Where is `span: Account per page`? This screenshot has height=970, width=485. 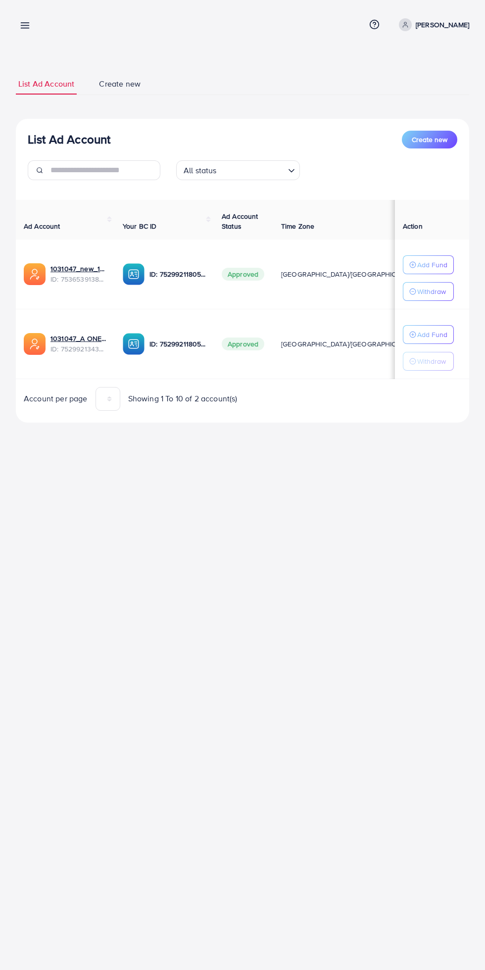 span: Account per page is located at coordinates (55, 398).